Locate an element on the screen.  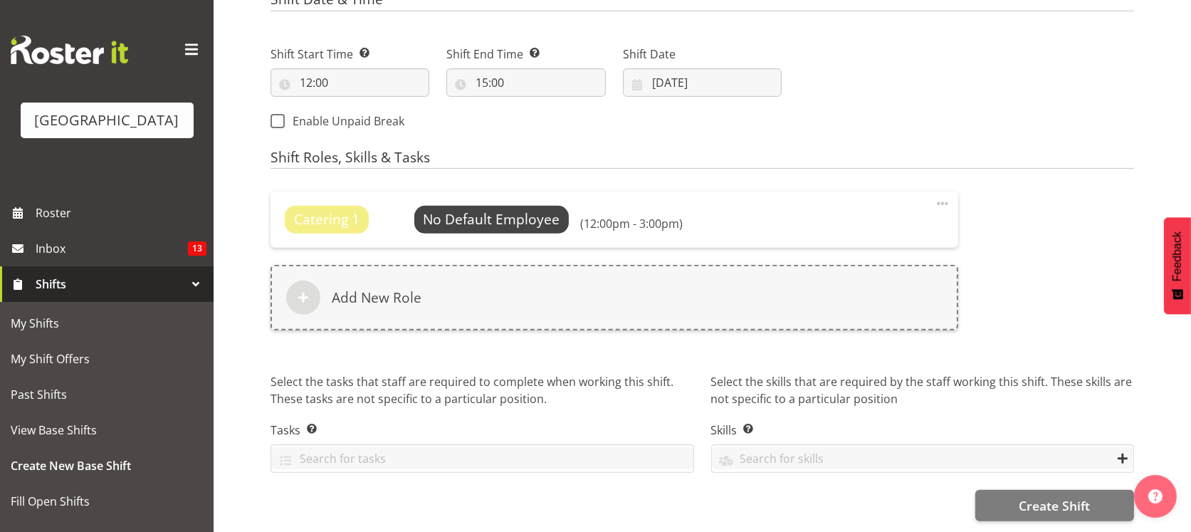
p: Select the tasks that staff are required to complete when working this shift. These tasks are not... is located at coordinates (482, 391).